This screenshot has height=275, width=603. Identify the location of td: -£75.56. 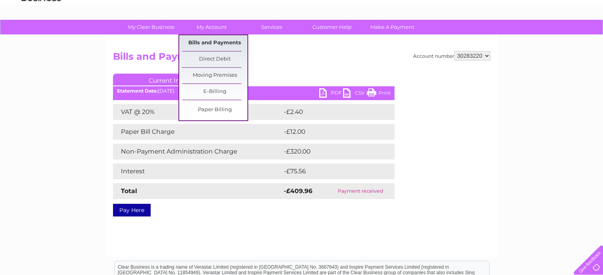
(331, 172).